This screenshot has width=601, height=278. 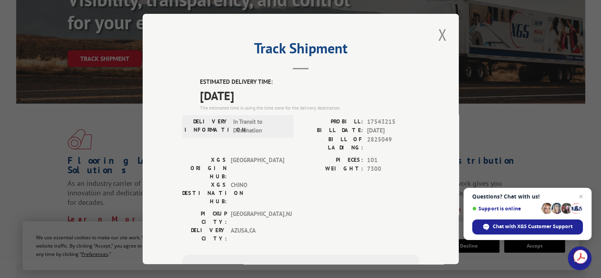 What do you see at coordinates (204, 218) in the screenshot?
I see `label: PICKUP CITY:` at bounding box center [204, 218].